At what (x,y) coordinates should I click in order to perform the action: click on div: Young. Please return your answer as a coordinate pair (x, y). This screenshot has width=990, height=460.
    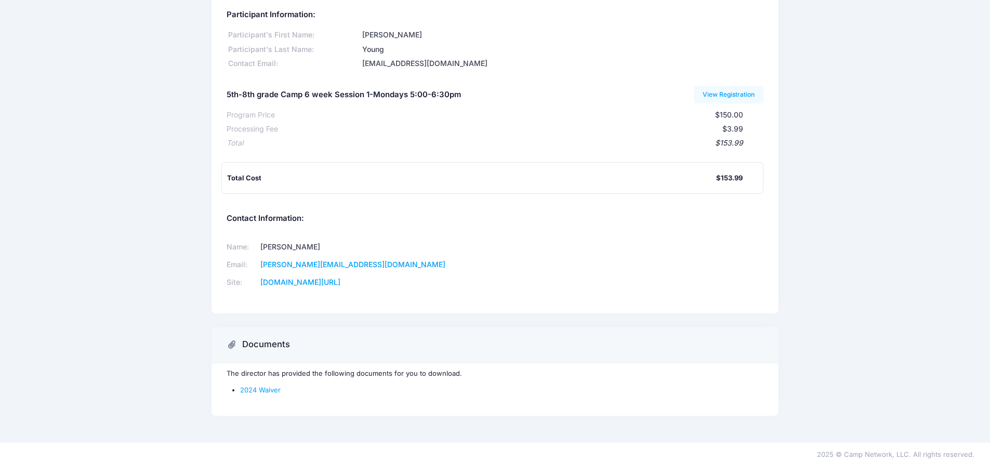
    Looking at the image, I should click on (562, 49).